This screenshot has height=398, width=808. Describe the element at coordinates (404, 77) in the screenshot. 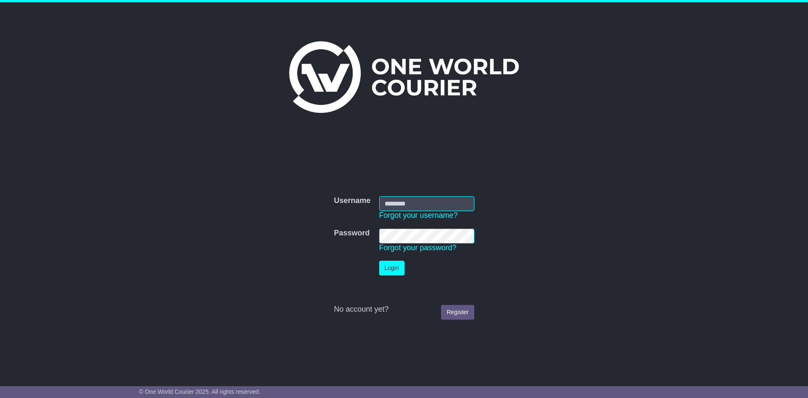

I see `img: One World` at that location.